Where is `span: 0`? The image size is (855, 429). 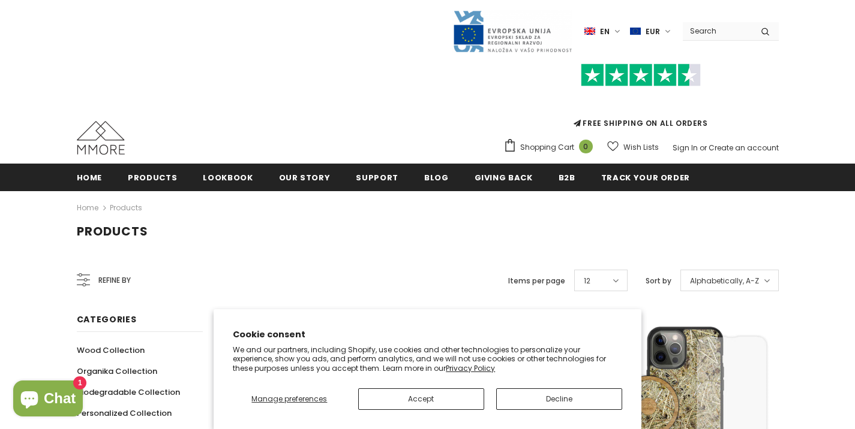
span: 0 is located at coordinates (585, 146).